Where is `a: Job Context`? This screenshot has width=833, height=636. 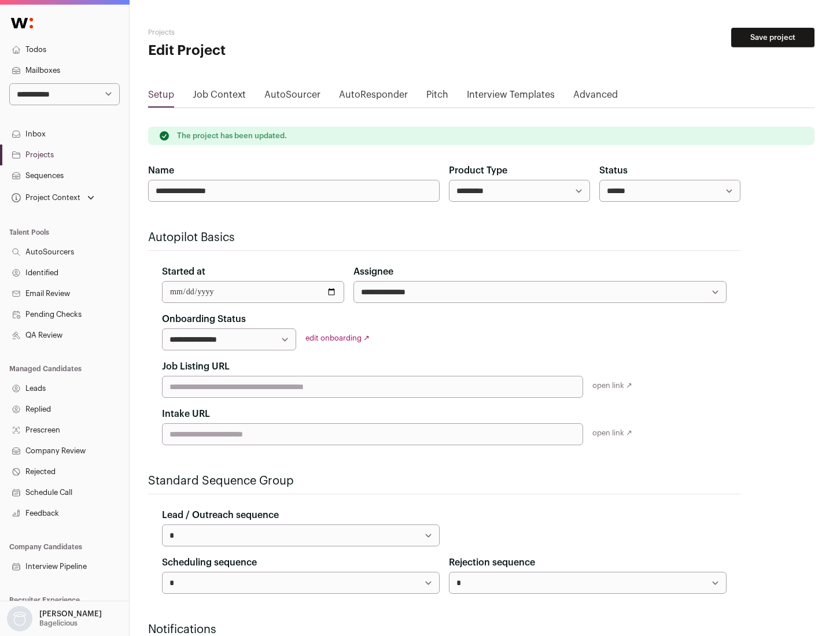
a: Job Context is located at coordinates (219, 97).